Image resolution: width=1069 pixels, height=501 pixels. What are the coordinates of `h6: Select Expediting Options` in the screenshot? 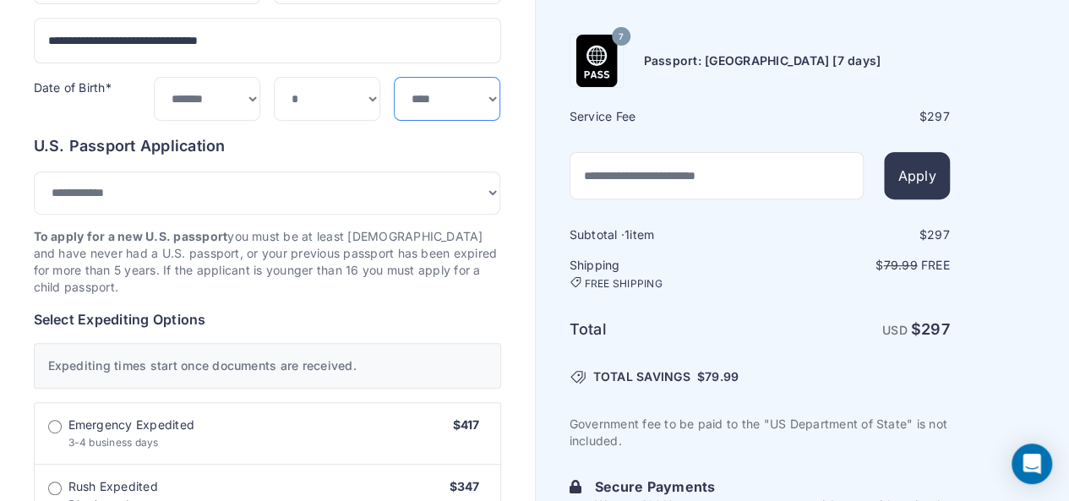 It's located at (267, 319).